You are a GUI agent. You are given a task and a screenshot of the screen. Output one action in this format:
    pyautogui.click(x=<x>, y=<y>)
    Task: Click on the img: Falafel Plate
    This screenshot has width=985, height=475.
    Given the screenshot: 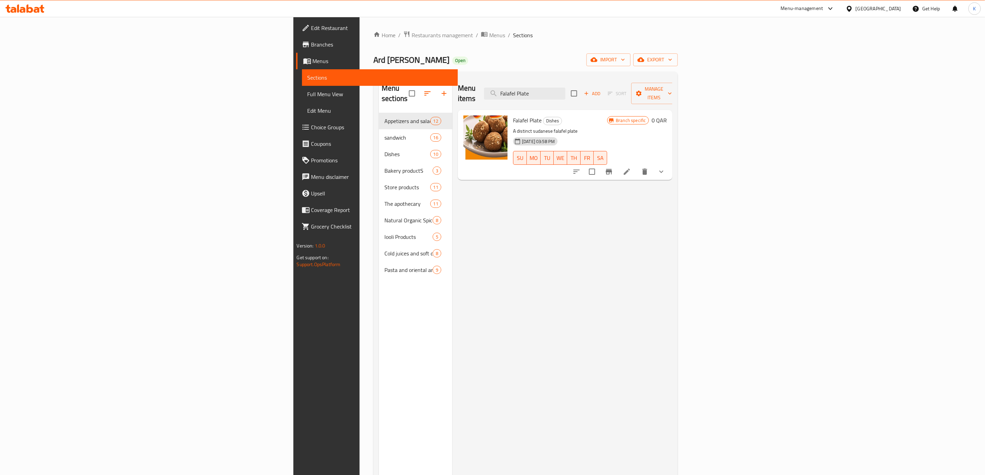 What is the action you would take?
    pyautogui.click(x=486, y=138)
    